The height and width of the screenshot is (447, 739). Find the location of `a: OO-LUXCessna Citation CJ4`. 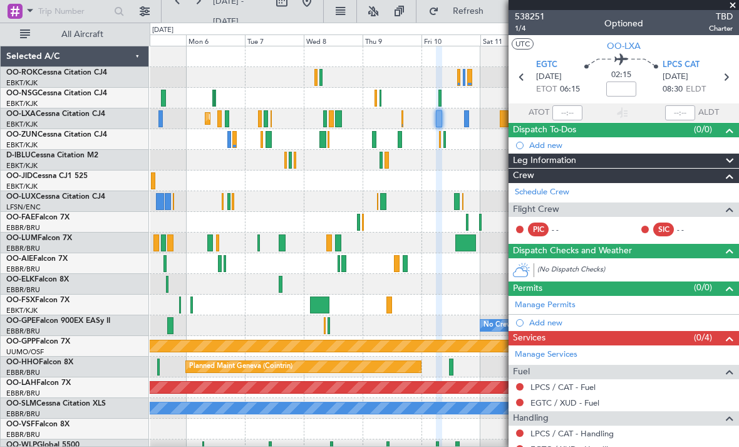

a: OO-LUXCessna Citation CJ4 is located at coordinates (56, 197).